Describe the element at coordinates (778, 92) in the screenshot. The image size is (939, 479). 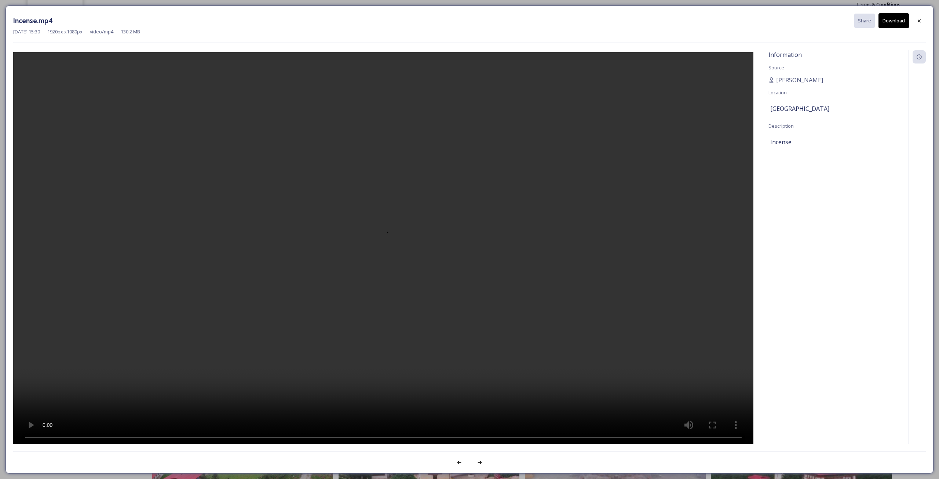
I see `span: Location` at that location.